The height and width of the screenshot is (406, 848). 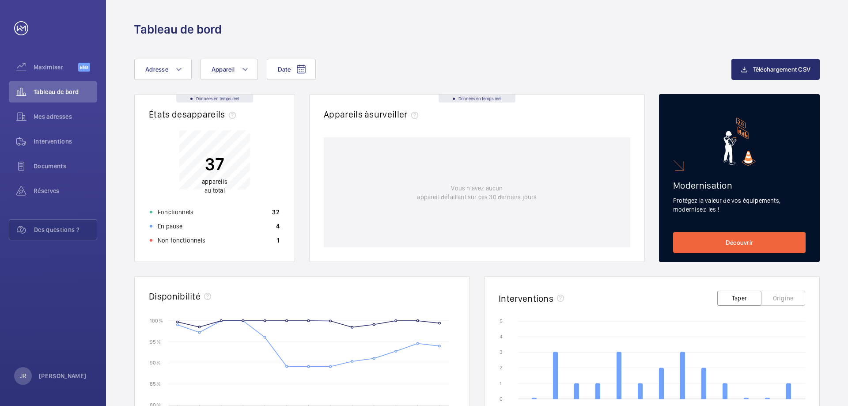 I want to click on font: Non fonctionnels, so click(x=182, y=240).